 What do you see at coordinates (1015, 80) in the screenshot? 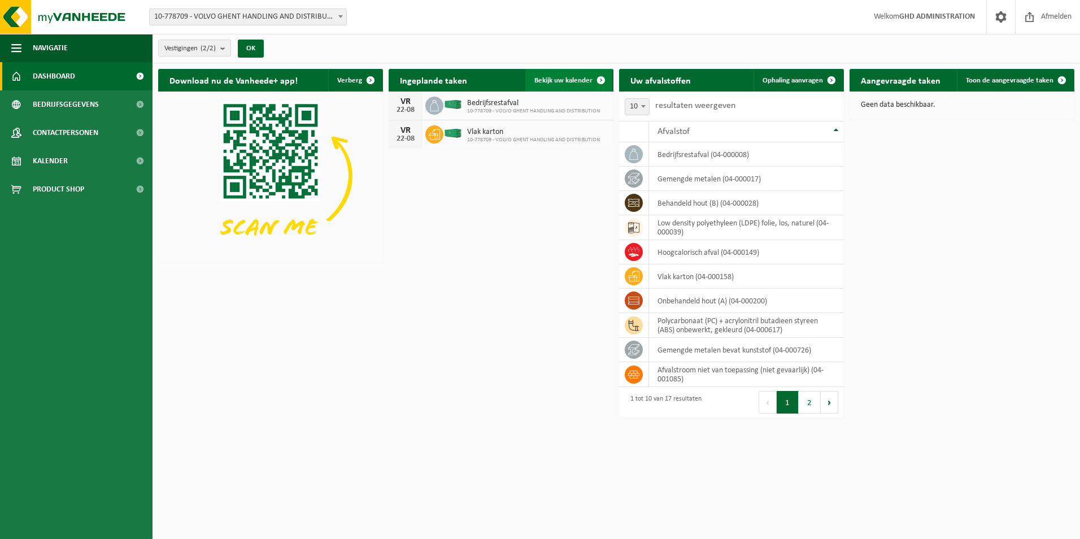
I see `a: Toon de aangevraagde taken` at bounding box center [1015, 80].